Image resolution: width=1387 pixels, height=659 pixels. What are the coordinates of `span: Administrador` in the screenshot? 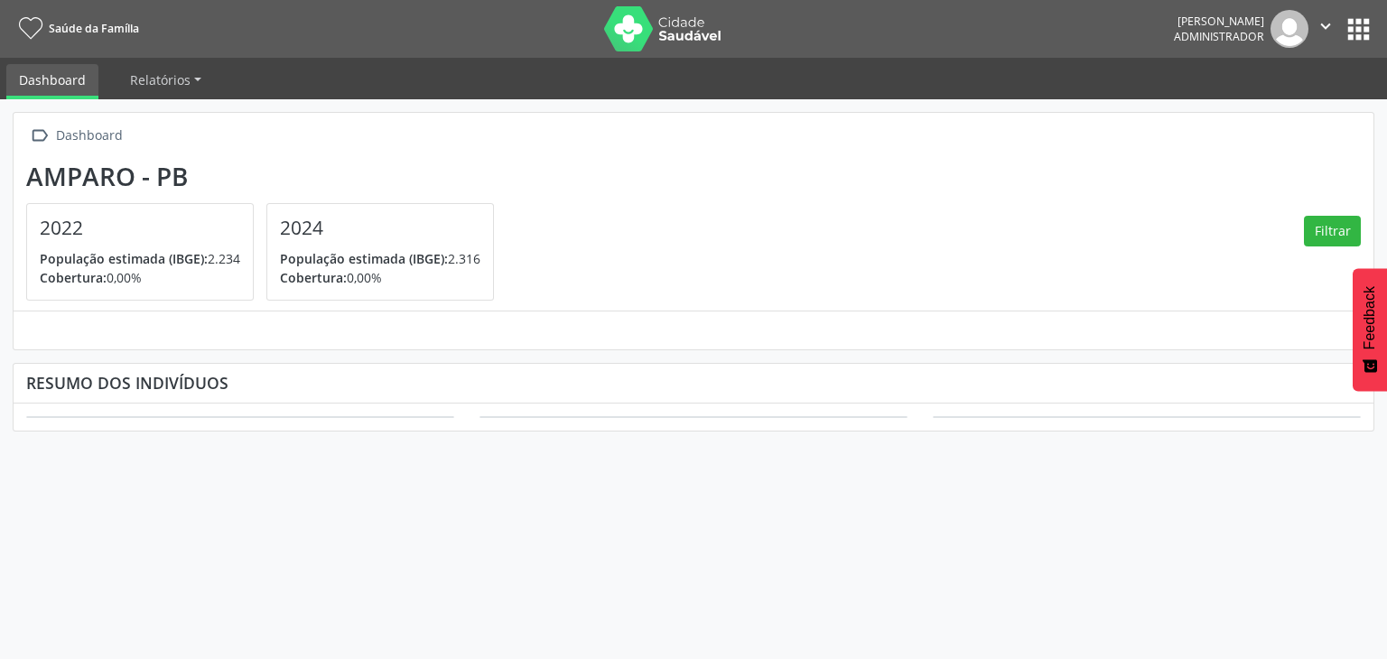 It's located at (1219, 36).